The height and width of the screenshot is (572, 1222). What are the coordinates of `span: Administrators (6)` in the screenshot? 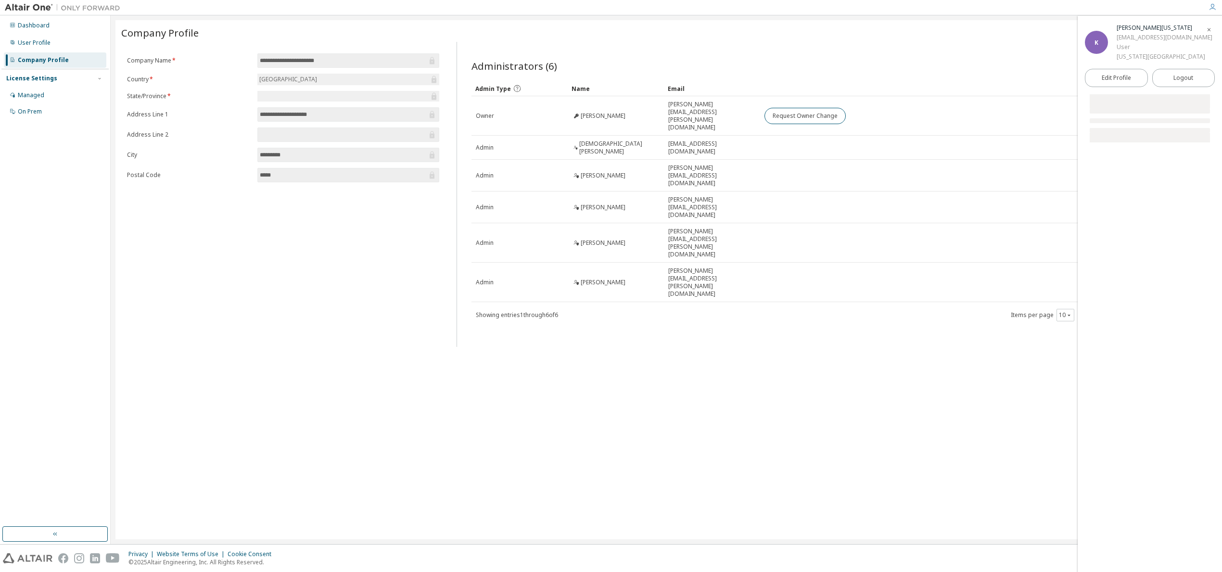 It's located at (514, 66).